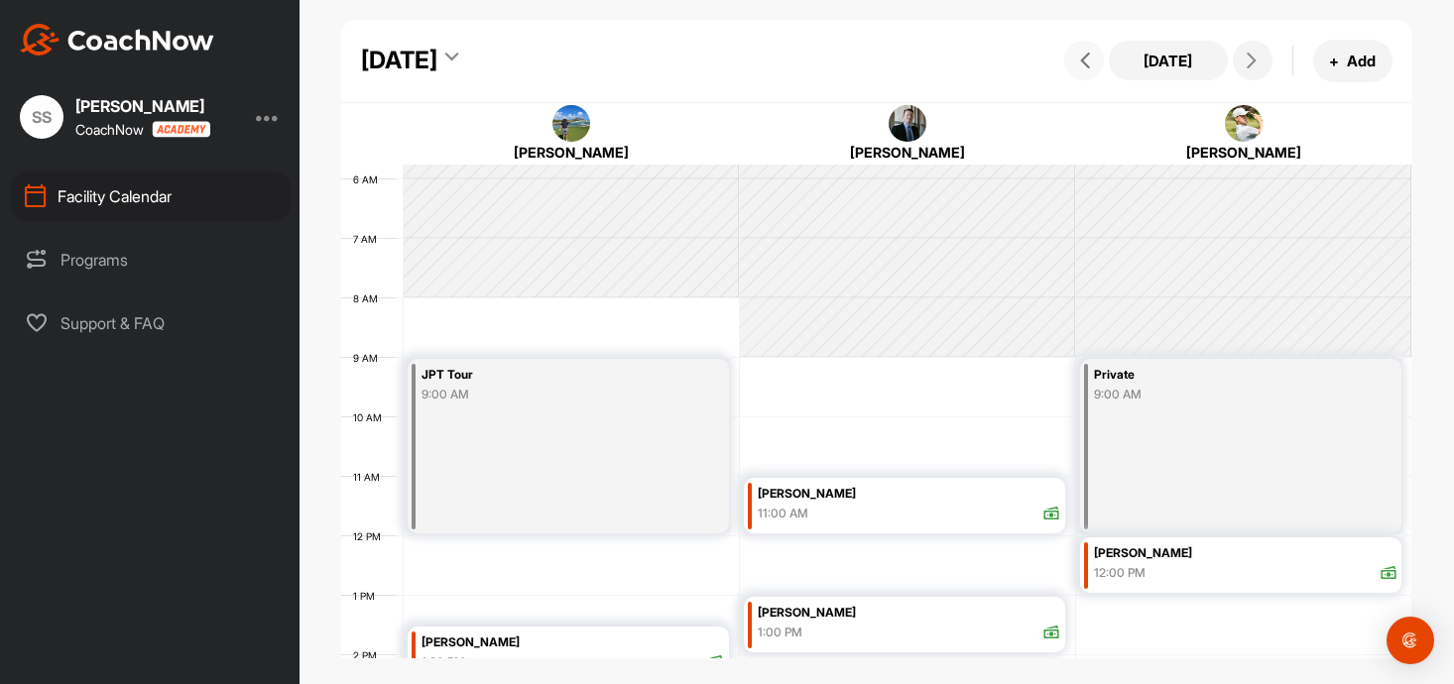  I want to click on div: 1:00 PM, so click(779, 633).